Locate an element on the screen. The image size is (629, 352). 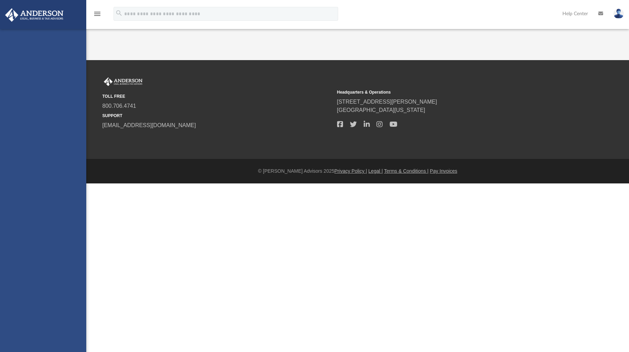
a: menu is located at coordinates (97, 16).